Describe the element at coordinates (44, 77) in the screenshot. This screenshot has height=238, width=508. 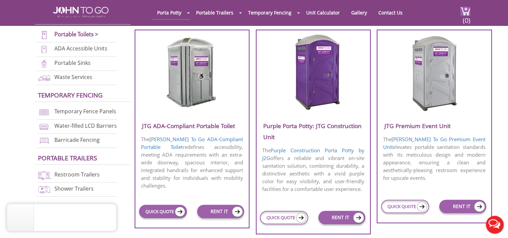
I see `img: waste-services-new.png` at that location.